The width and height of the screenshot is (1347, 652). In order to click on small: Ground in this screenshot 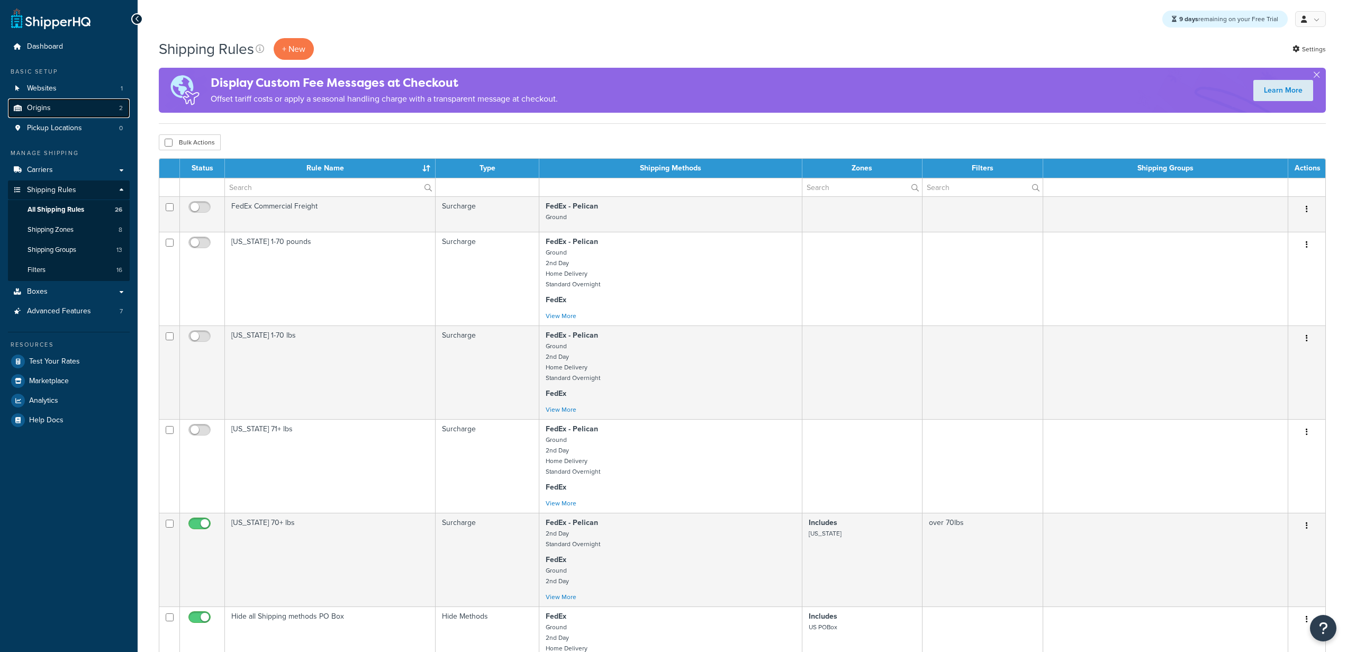, I will do `click(556, 217)`.